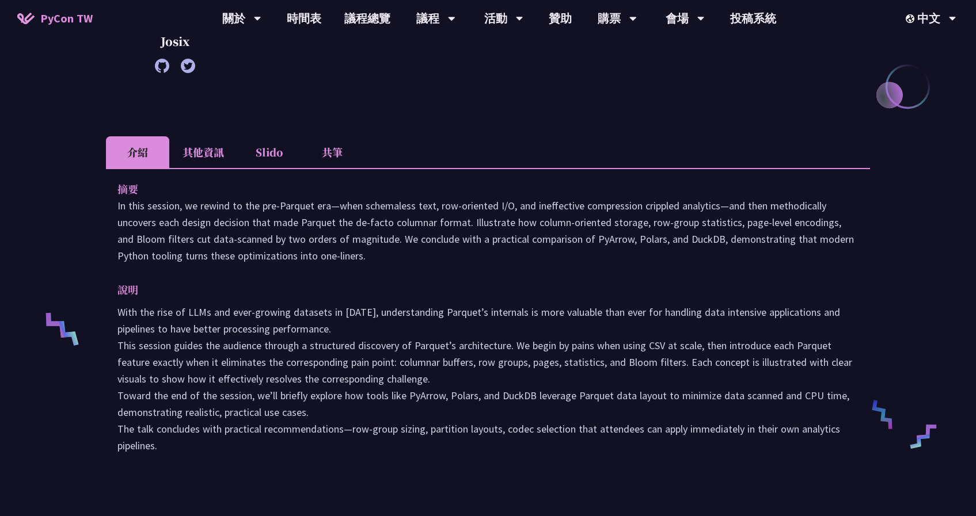 The height and width of the screenshot is (516, 976). I want to click on li: 共筆, so click(332, 152).